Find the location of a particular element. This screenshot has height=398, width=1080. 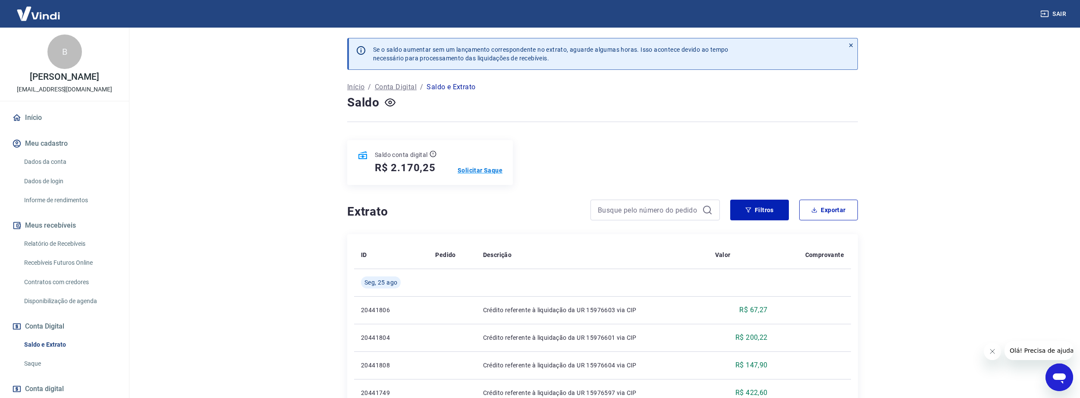

p: Pedido is located at coordinates (445, 255).